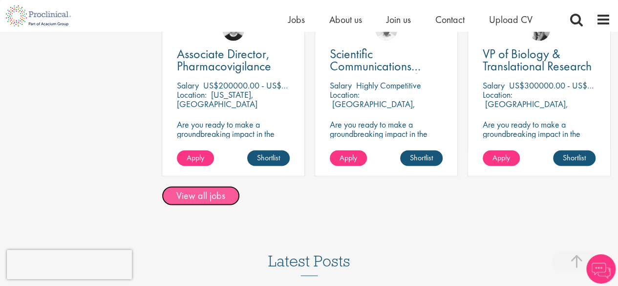 The height and width of the screenshot is (286, 618). I want to click on p: US$200000.00 - US$250000.00 per annum, so click(281, 85).